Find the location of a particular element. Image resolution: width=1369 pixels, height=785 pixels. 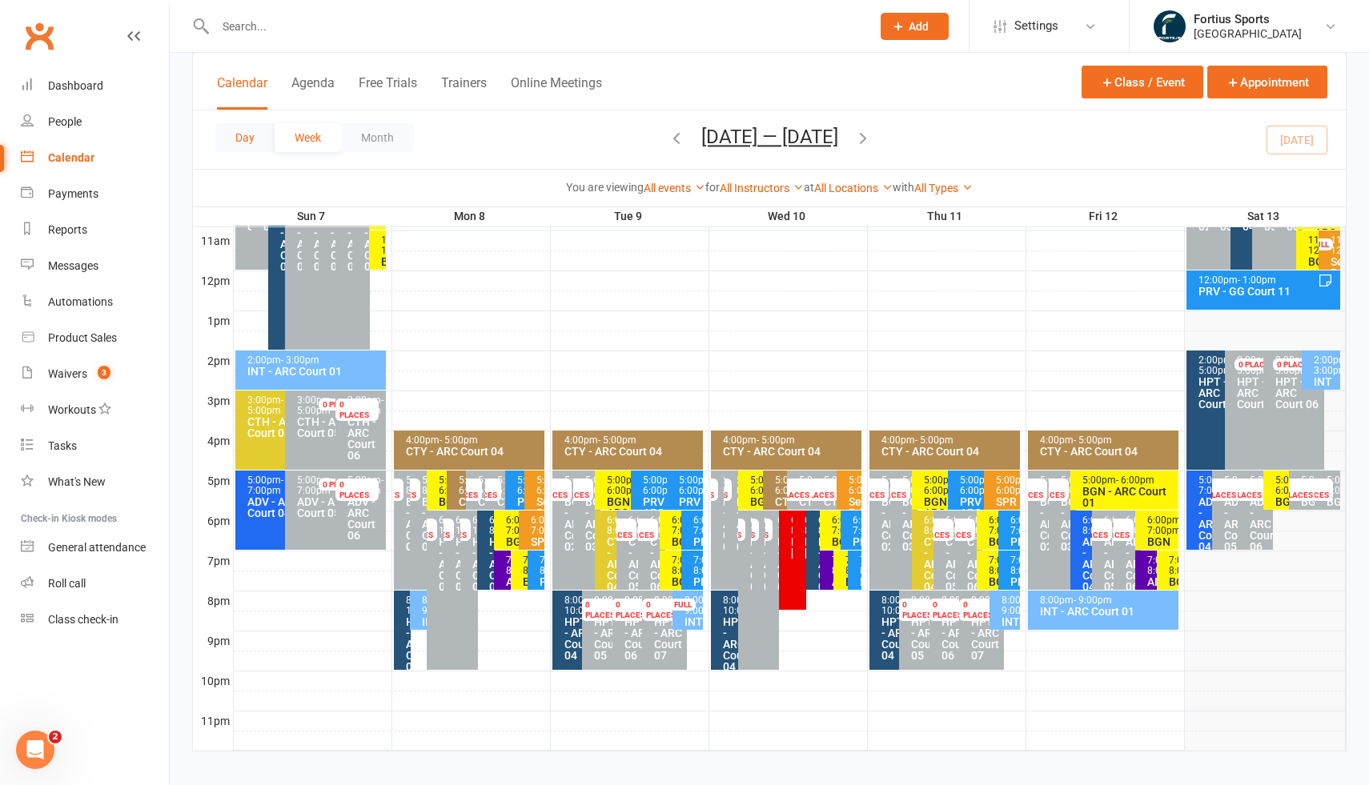

span: ADV - ARC Court 05 is located at coordinates (323, 507).